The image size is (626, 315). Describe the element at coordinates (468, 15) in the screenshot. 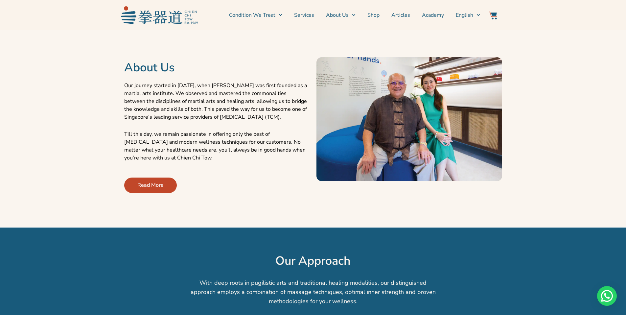

I see `a: English` at that location.